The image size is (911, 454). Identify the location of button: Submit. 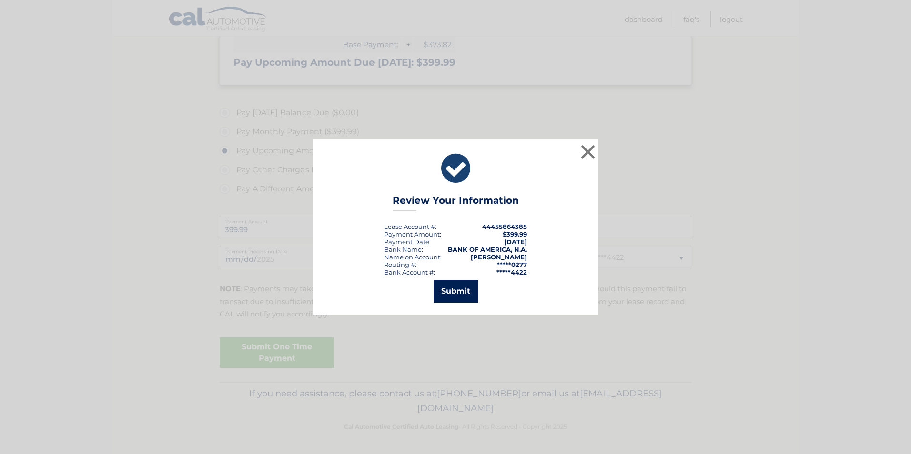
(455, 292).